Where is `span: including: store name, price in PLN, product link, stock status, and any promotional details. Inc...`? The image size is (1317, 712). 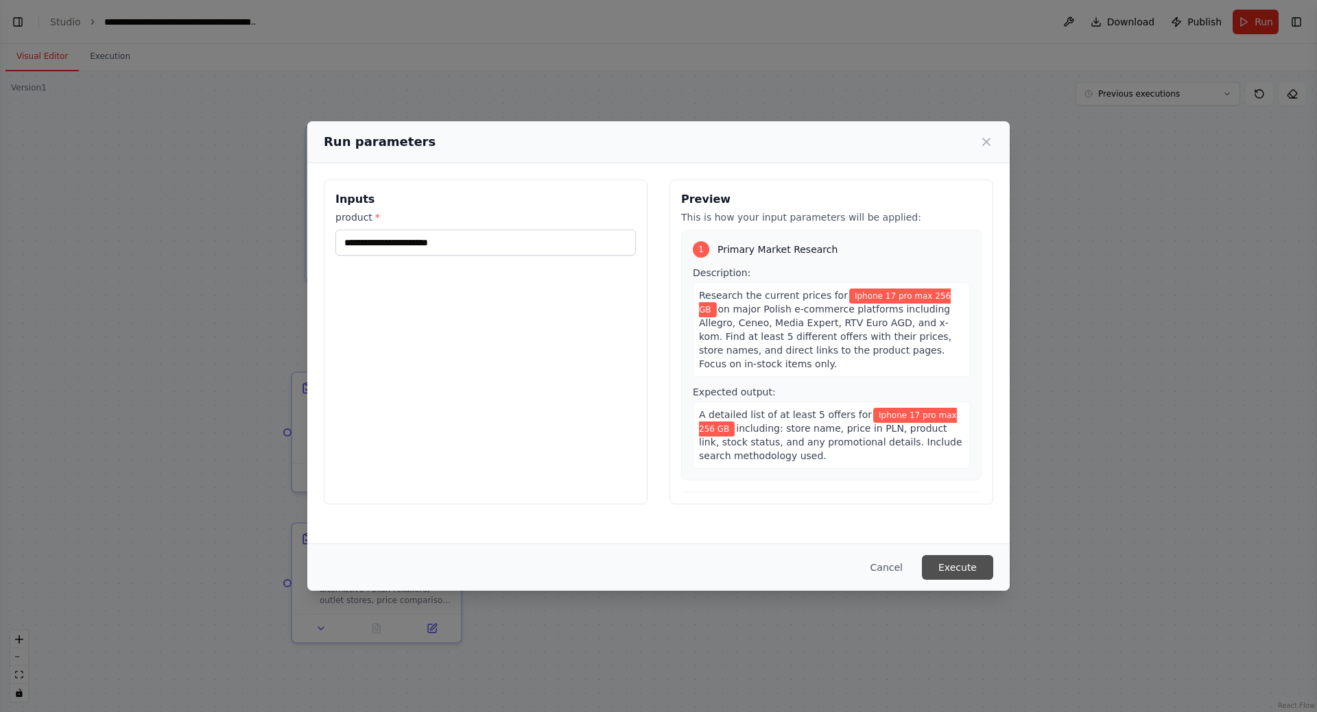 span: including: store name, price in PLN, product link, stock status, and any promotional details. Inc... is located at coordinates (830, 442).